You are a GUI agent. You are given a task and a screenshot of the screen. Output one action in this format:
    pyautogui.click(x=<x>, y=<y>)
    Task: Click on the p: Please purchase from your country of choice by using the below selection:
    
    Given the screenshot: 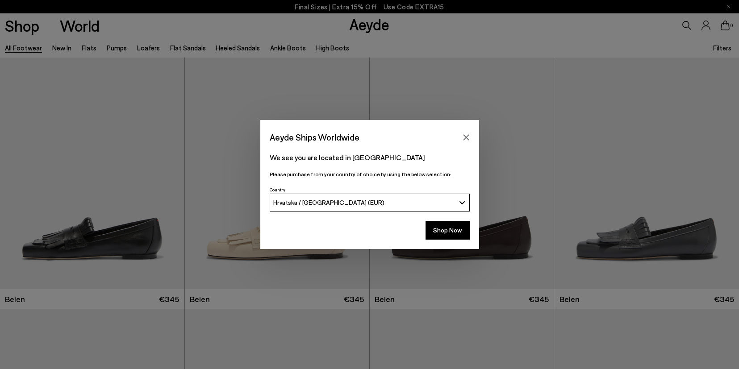 What is the action you would take?
    pyautogui.click(x=370, y=174)
    